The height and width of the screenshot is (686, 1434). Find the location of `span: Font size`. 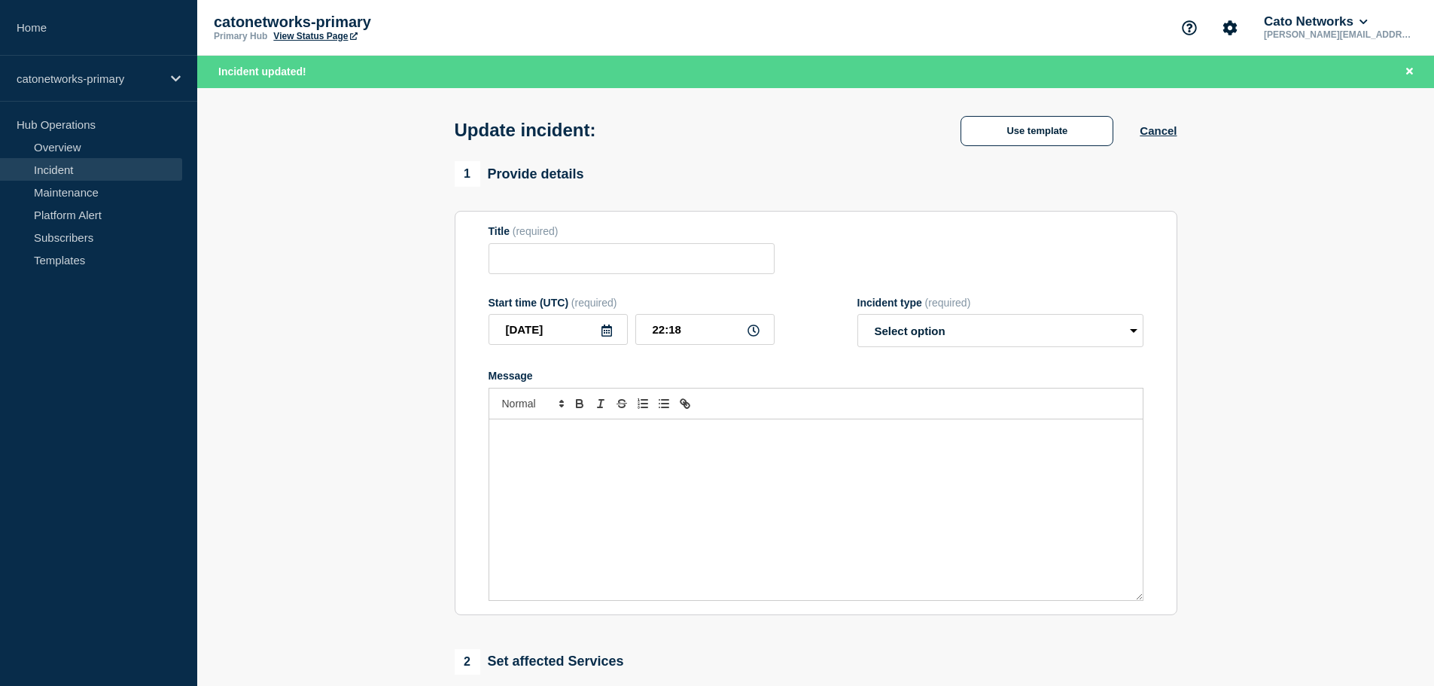

span: Font size is located at coordinates (532, 403).